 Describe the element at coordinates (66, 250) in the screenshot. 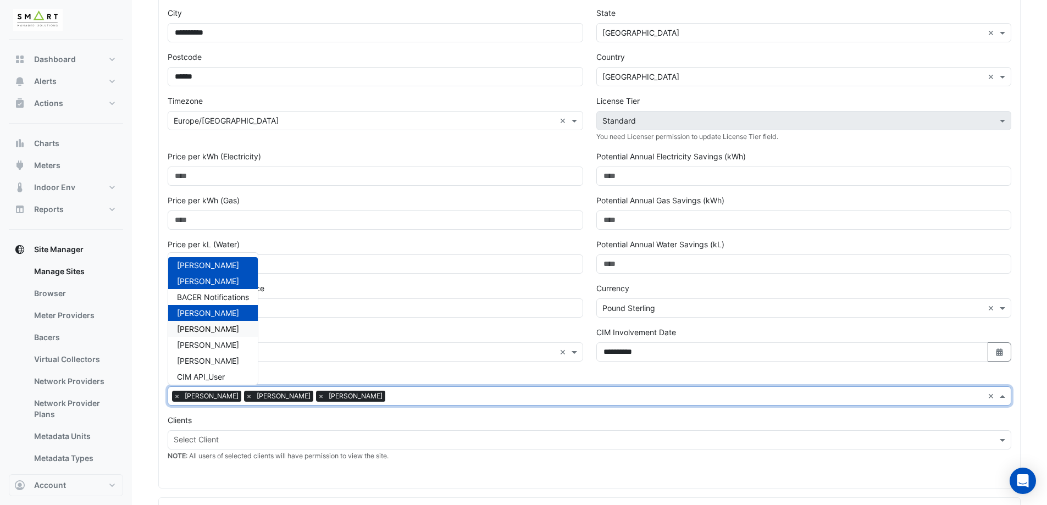

I see `button: Site Manager` at that location.